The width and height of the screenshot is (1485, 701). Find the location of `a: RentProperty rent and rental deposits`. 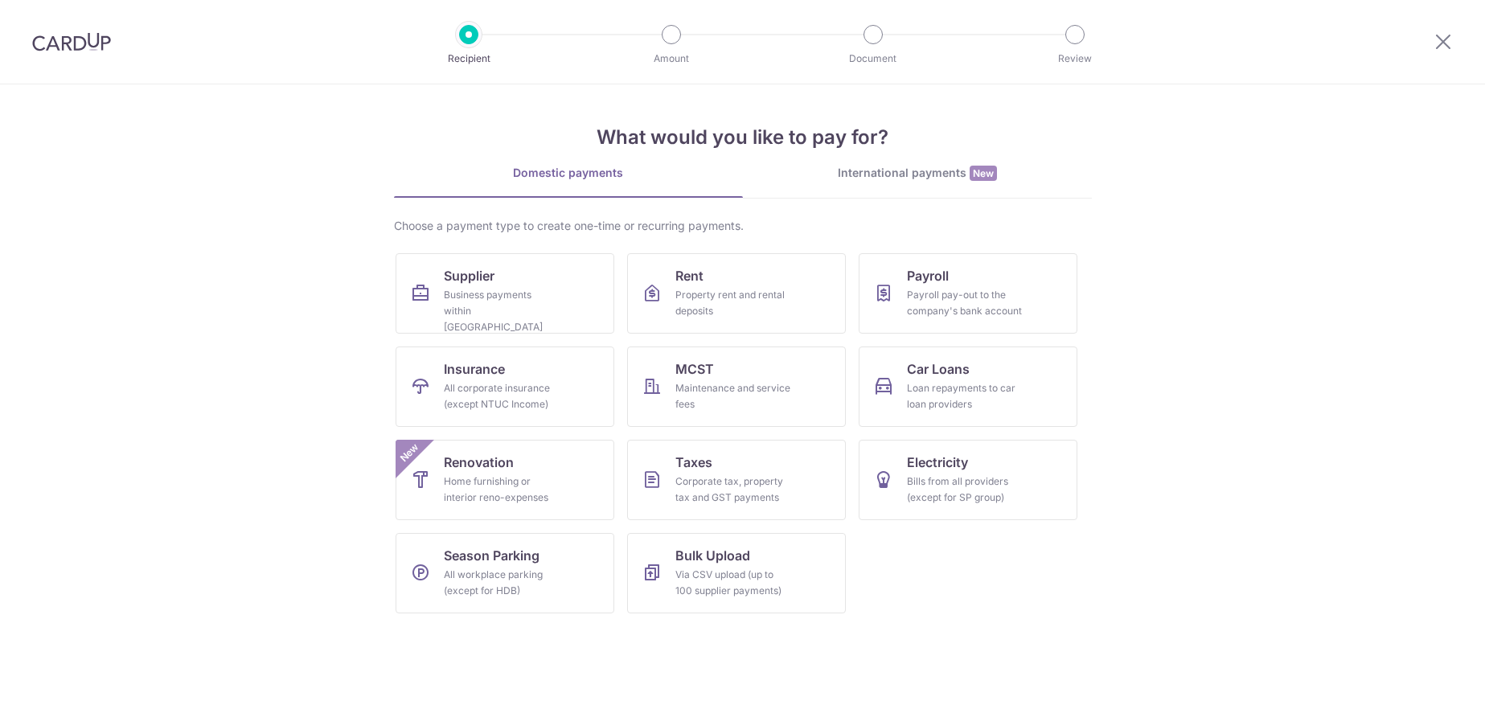

a: RentProperty rent and rental deposits is located at coordinates (736, 293).